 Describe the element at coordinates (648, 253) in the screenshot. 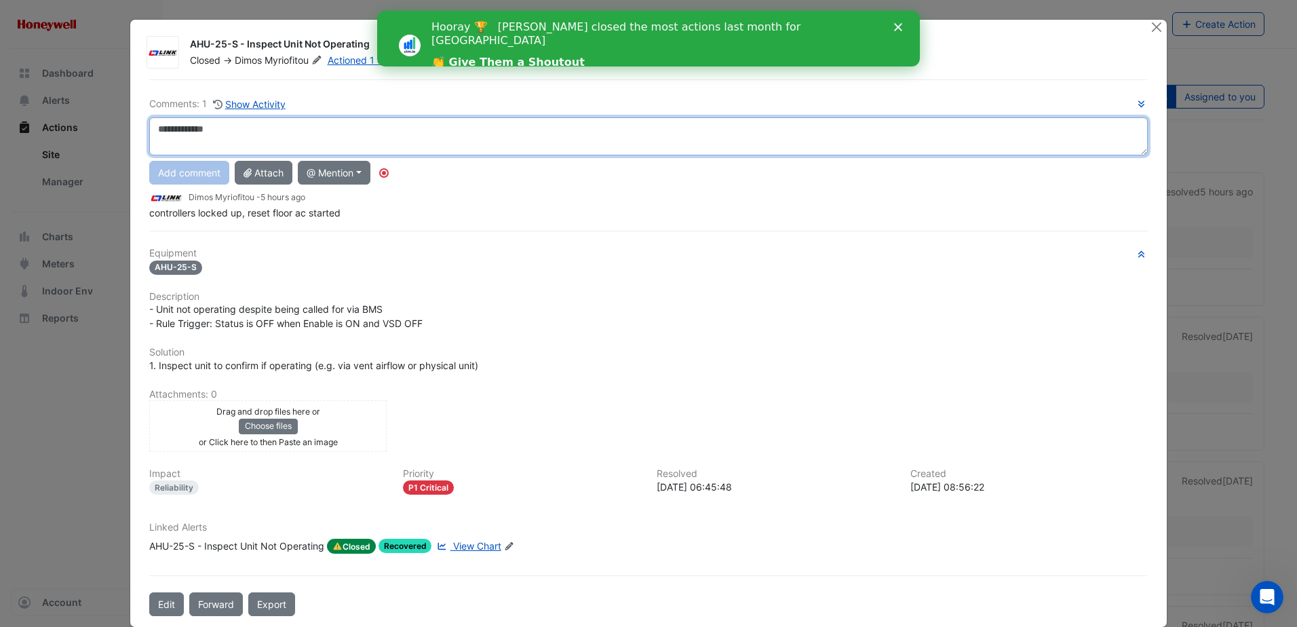

I see `h6: Equipment` at that location.